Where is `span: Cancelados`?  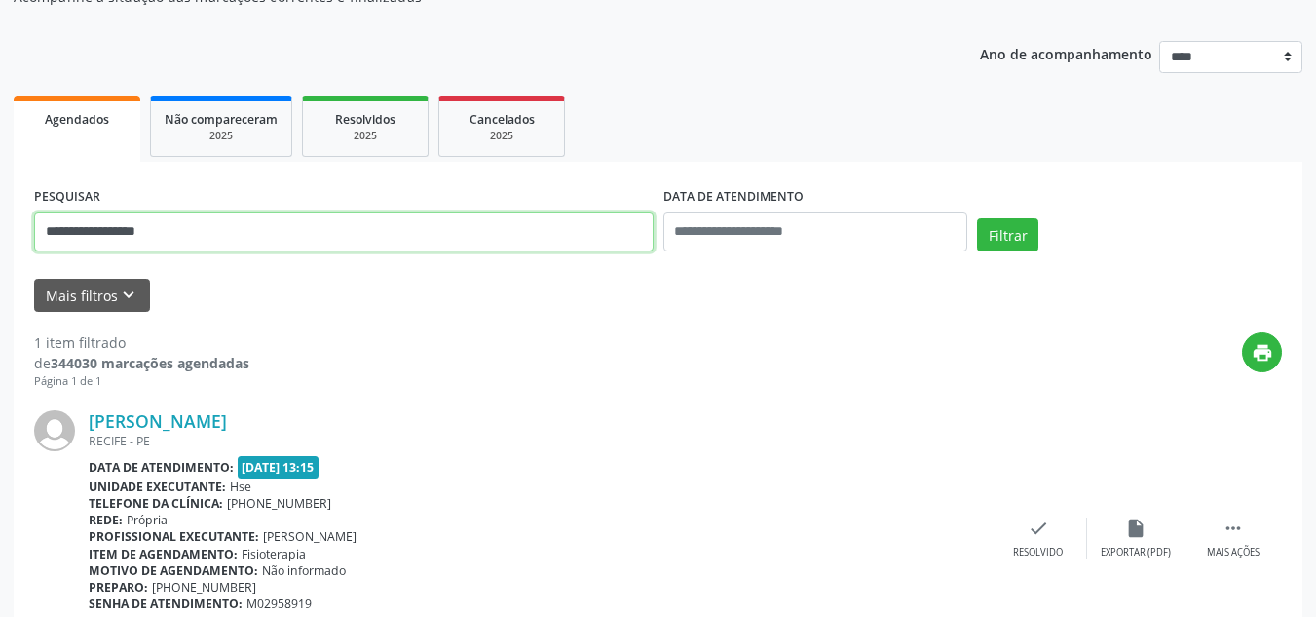 span: Cancelados is located at coordinates (502, 119).